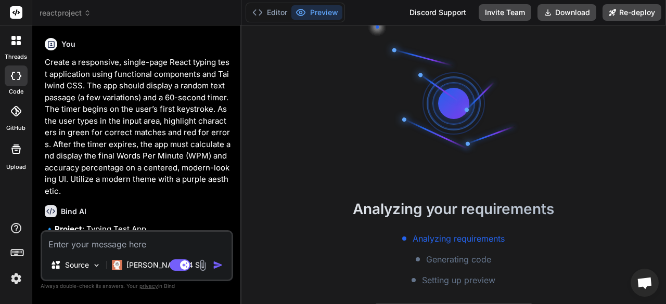  What do you see at coordinates (645, 283) in the screenshot?
I see `div: Open chat` at bounding box center [645, 283].